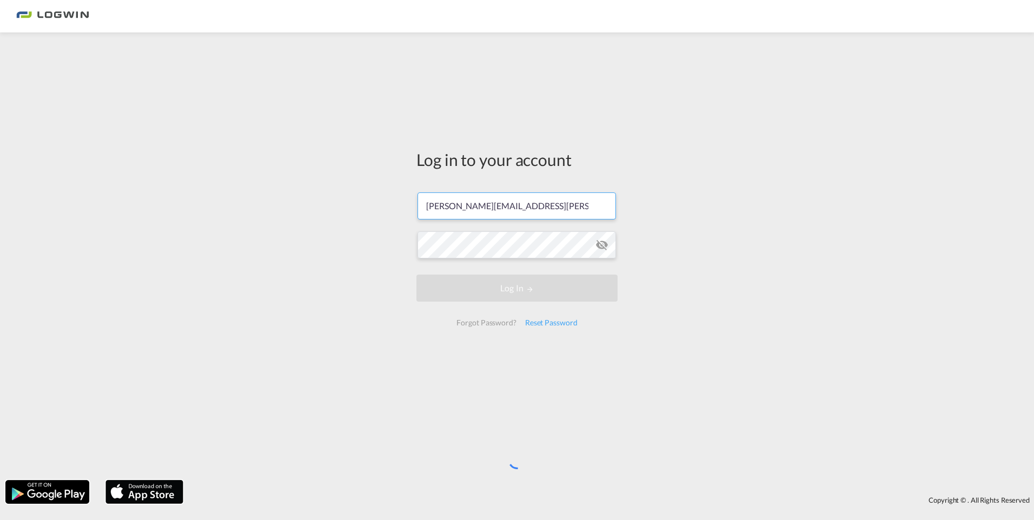 Image resolution: width=1034 pixels, height=520 pixels. Describe the element at coordinates (486, 323) in the screenshot. I see `div: Forgot Password?` at that location.